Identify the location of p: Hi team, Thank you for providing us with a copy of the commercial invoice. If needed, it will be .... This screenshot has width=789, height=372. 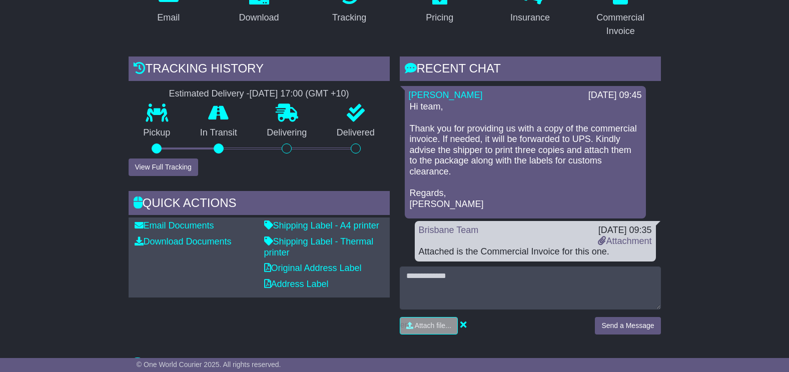
(525, 156).